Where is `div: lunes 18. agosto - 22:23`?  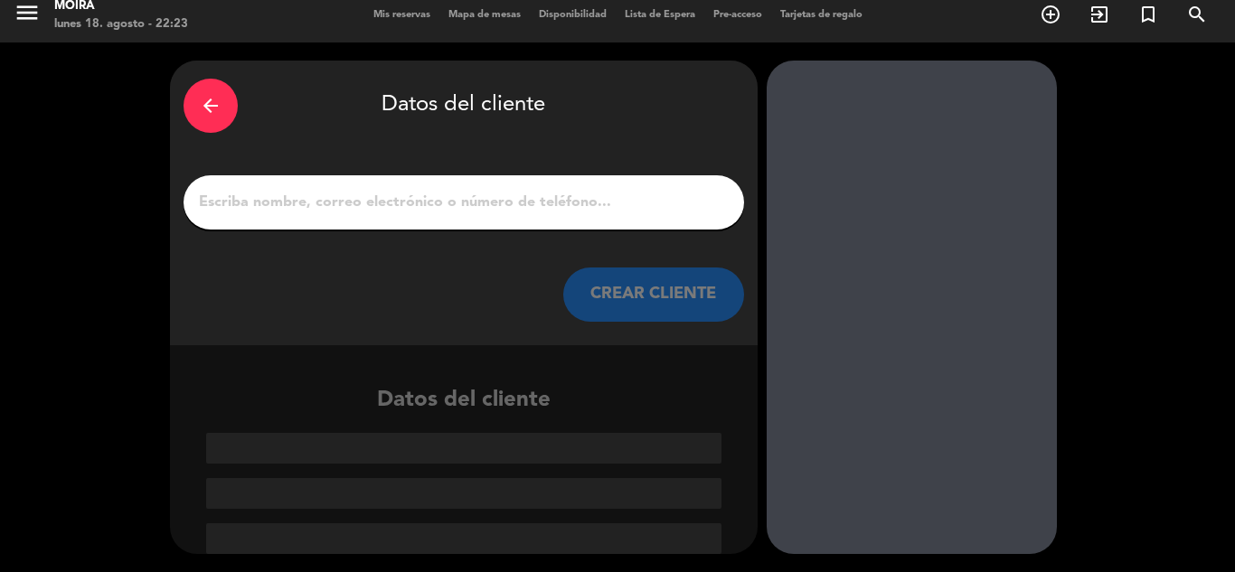
div: lunes 18. agosto - 22:23 is located at coordinates (121, 24).